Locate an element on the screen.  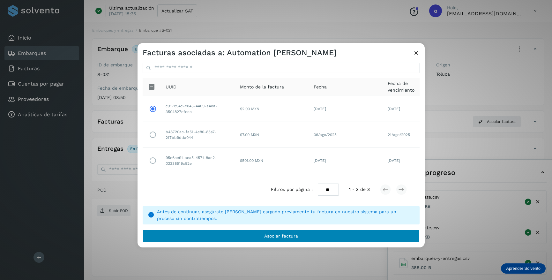
span: Fecha de vencimiento is located at coordinates (401, 87).